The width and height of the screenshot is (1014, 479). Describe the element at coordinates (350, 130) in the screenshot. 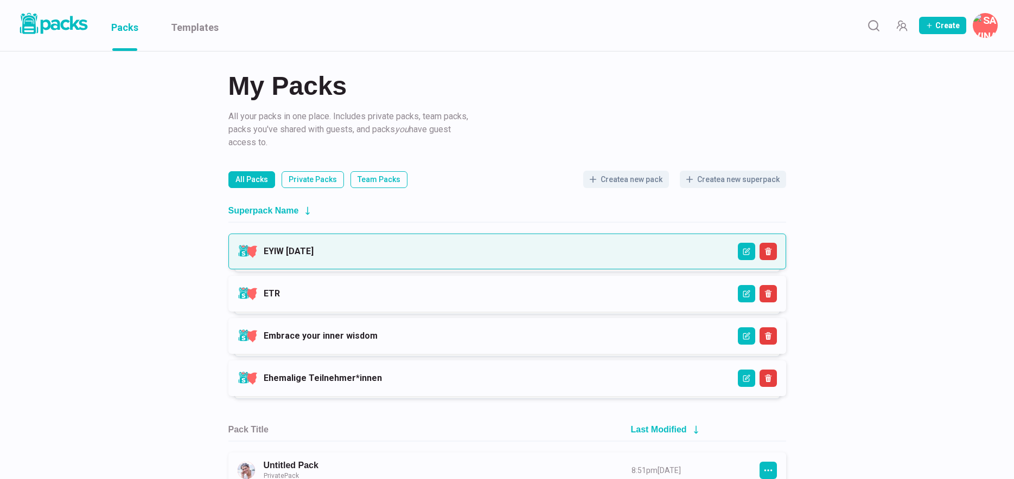

I see `p: All your packs in one place. Includes private packs, team packs, packs you've shared with guests,...` at that location.